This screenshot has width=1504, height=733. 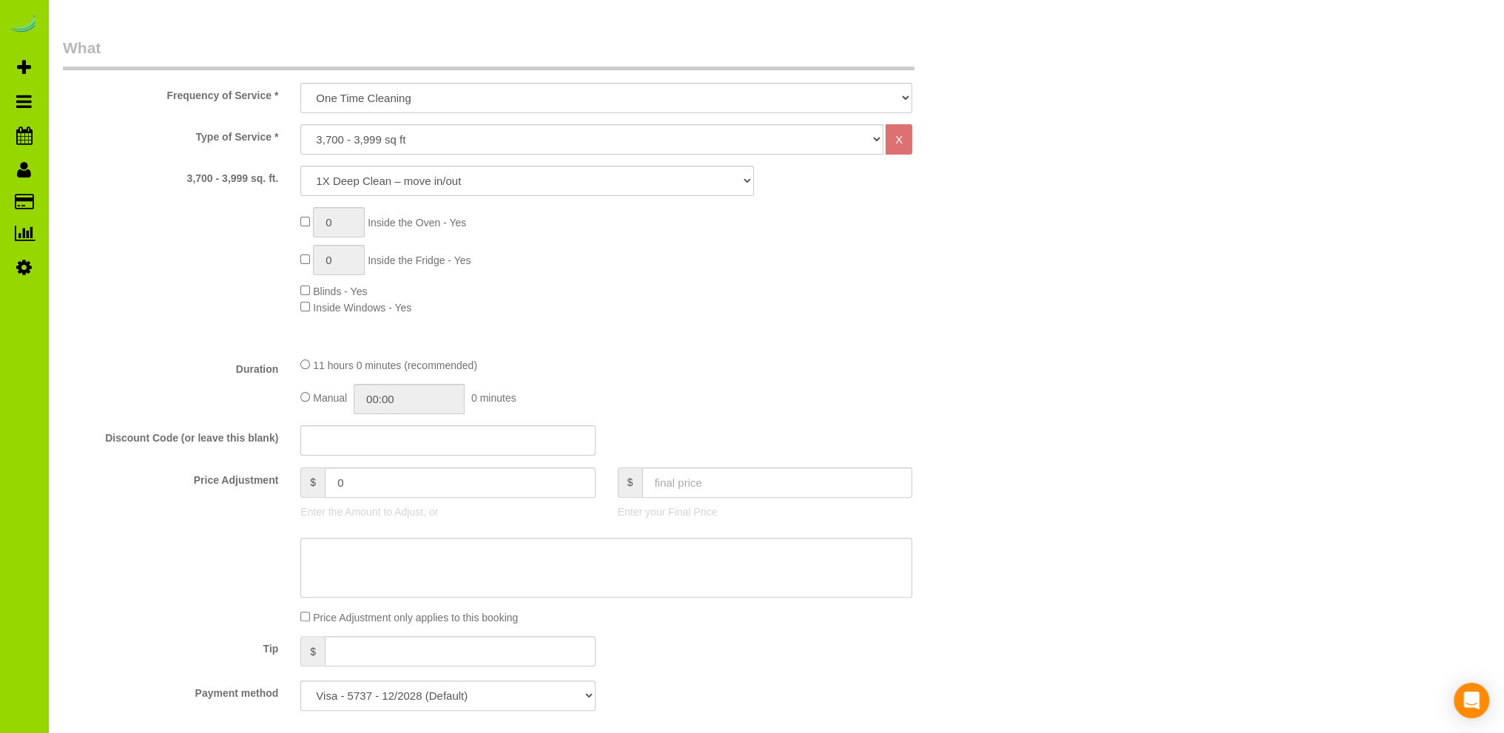 I want to click on span: 0 minutes, so click(x=493, y=398).